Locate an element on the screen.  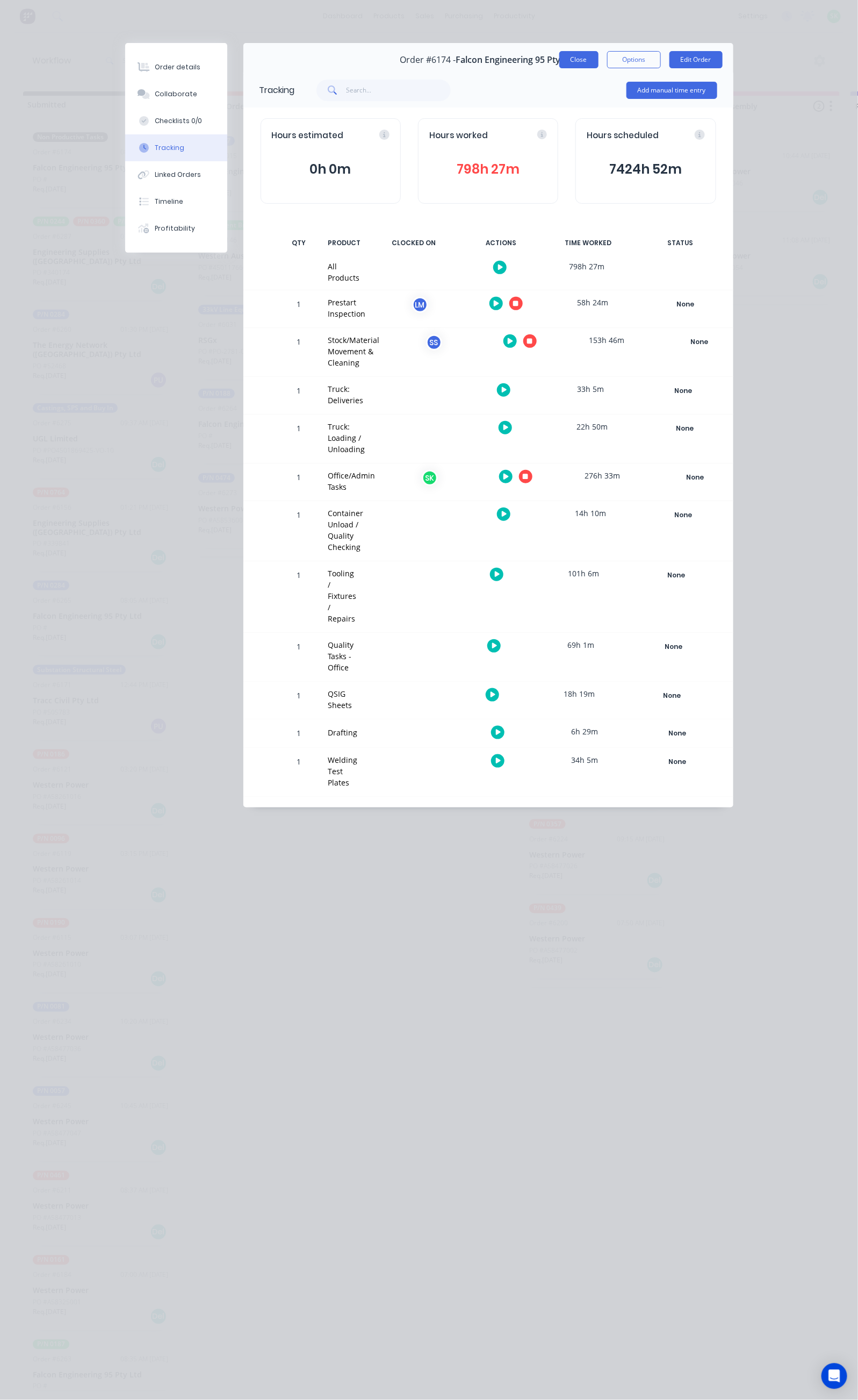
div: Office/Admin Tasks is located at coordinates (352, 481).